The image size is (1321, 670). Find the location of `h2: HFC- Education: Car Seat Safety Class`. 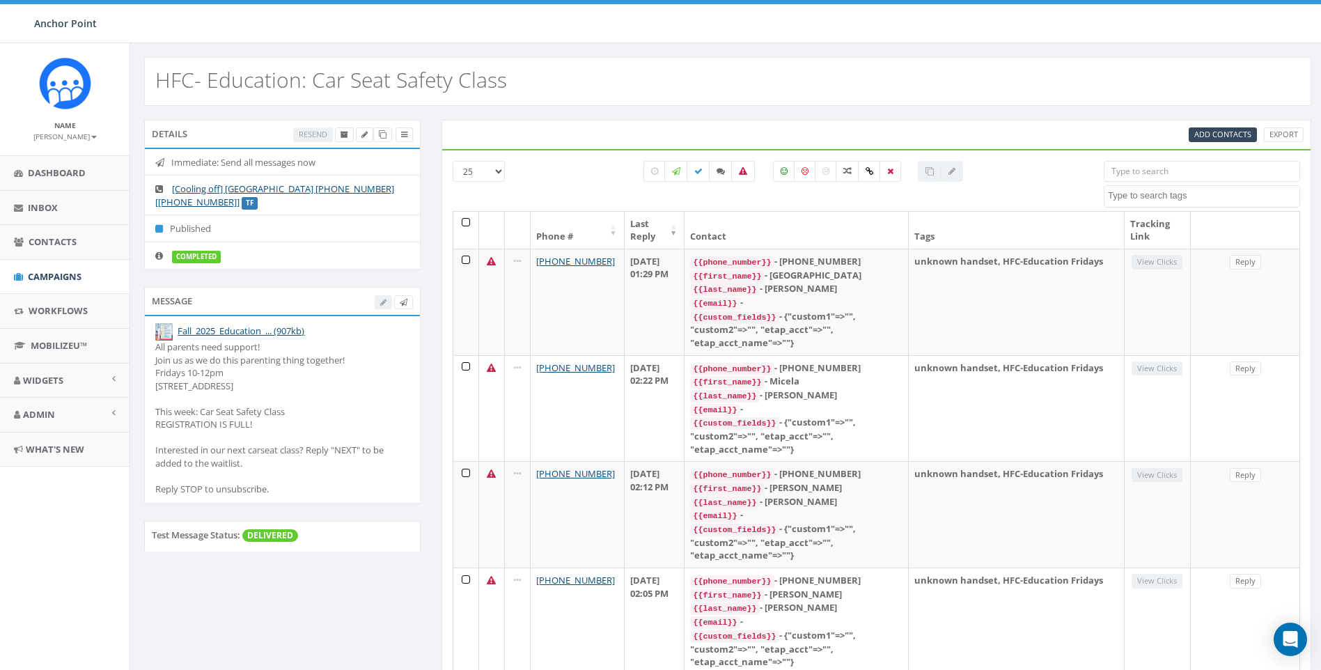

h2: HFC- Education: Car Seat Safety Class is located at coordinates (331, 79).